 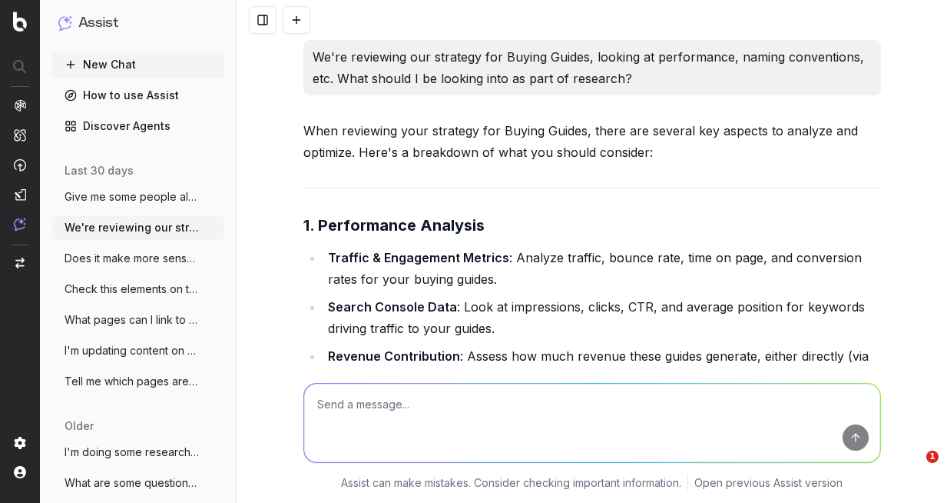 What do you see at coordinates (138, 95) in the screenshot?
I see `a: How to use Assist` at bounding box center [138, 95].